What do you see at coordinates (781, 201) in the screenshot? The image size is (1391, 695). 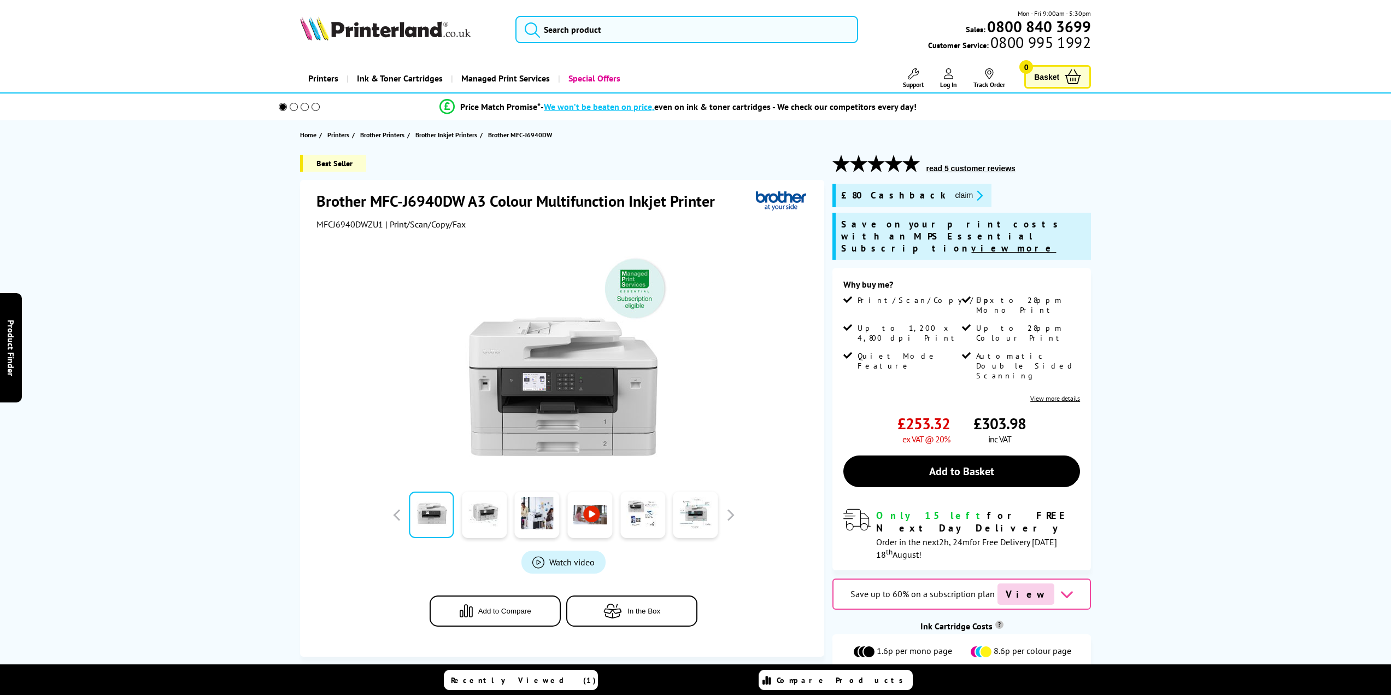 I see `img: Brother` at bounding box center [781, 201].